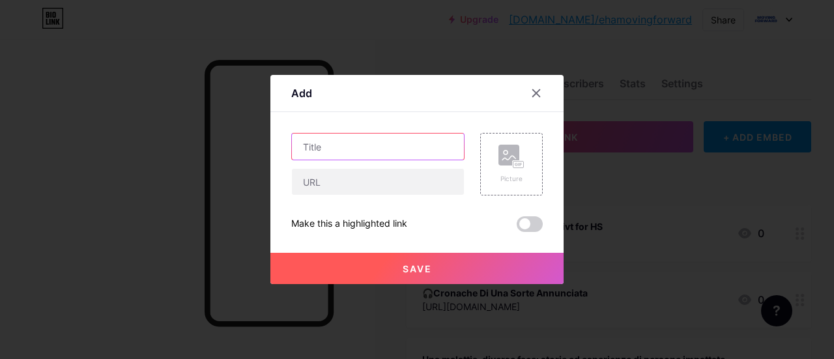 This screenshot has width=834, height=359. Describe the element at coordinates (512, 179) in the screenshot. I see `div: Picture` at that location.